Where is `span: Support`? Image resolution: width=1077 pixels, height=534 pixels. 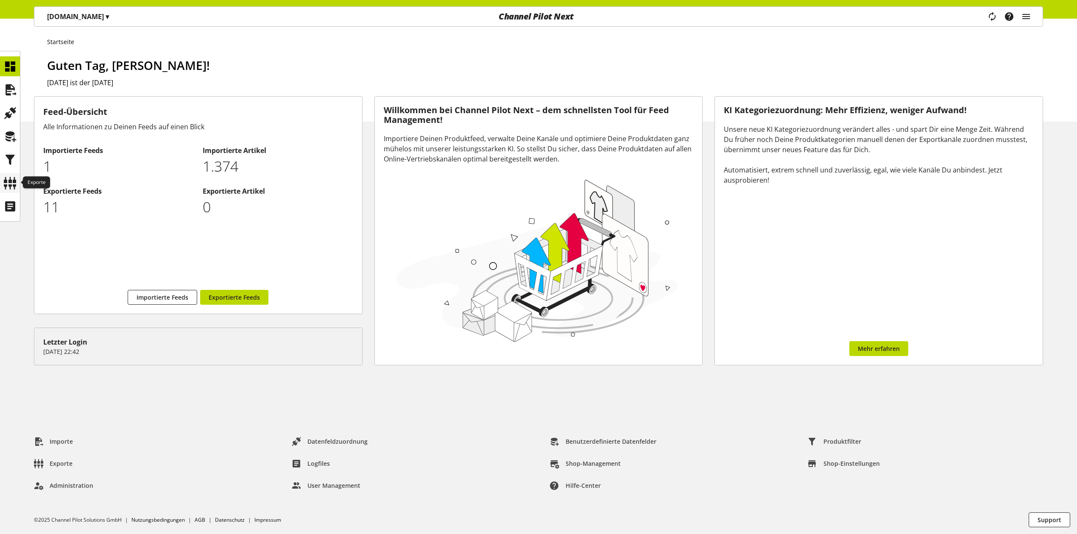 span: Support is located at coordinates (1050, 520).